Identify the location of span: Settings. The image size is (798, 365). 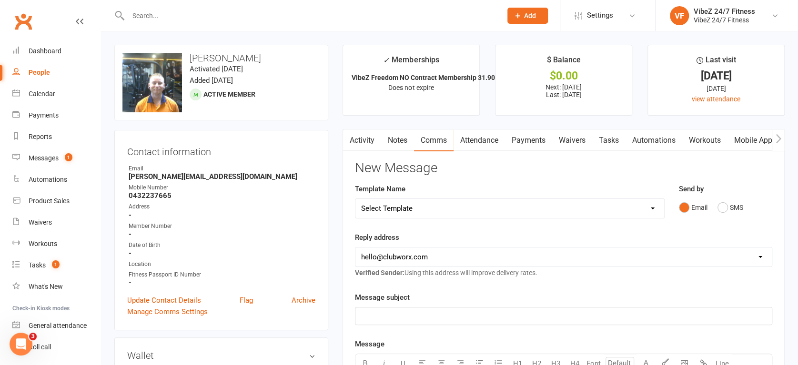
(600, 15).